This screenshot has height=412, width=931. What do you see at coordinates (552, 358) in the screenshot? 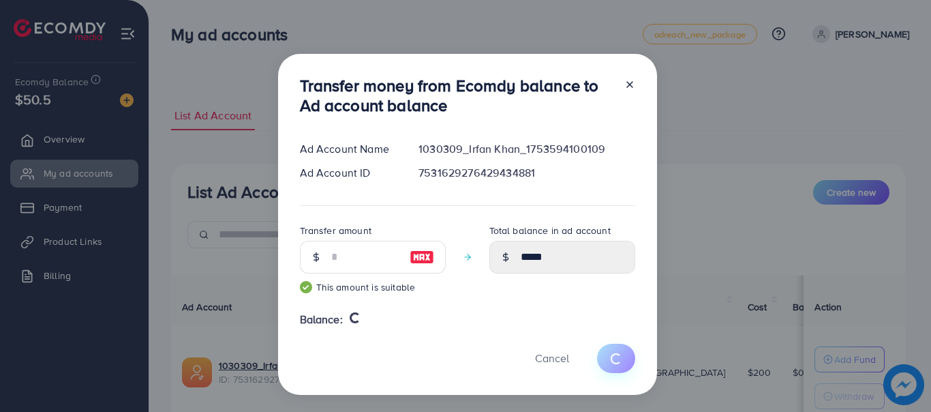
I see `span: Cancel` at bounding box center [552, 358].